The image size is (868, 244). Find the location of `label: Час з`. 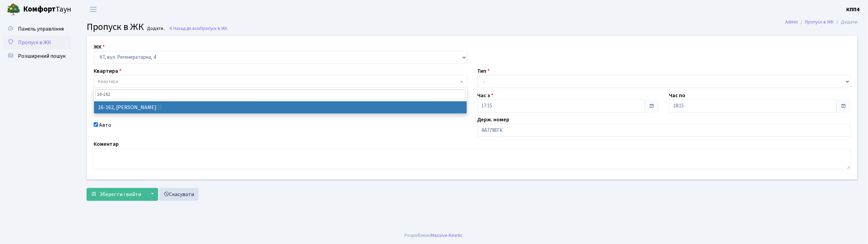

label: Час з is located at coordinates (485, 95).